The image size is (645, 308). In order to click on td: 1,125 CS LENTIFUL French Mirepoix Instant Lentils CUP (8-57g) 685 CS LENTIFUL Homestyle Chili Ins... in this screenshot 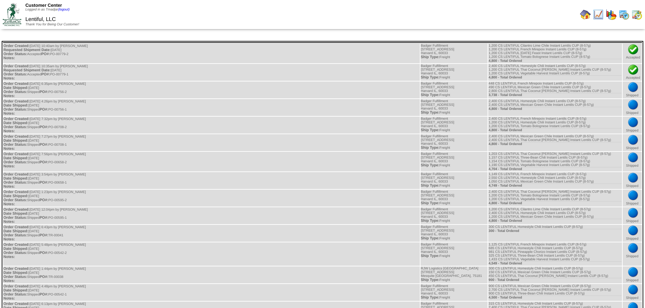, I will do `click(555, 254)`.